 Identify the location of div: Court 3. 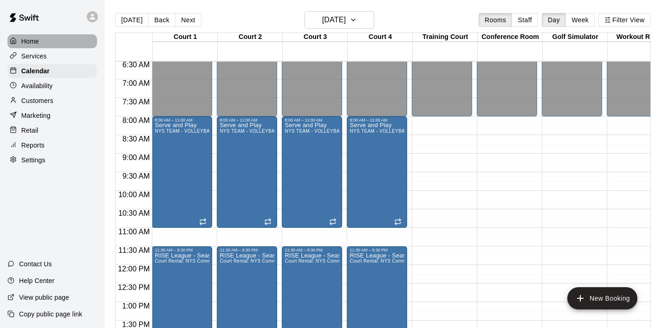
(315, 37).